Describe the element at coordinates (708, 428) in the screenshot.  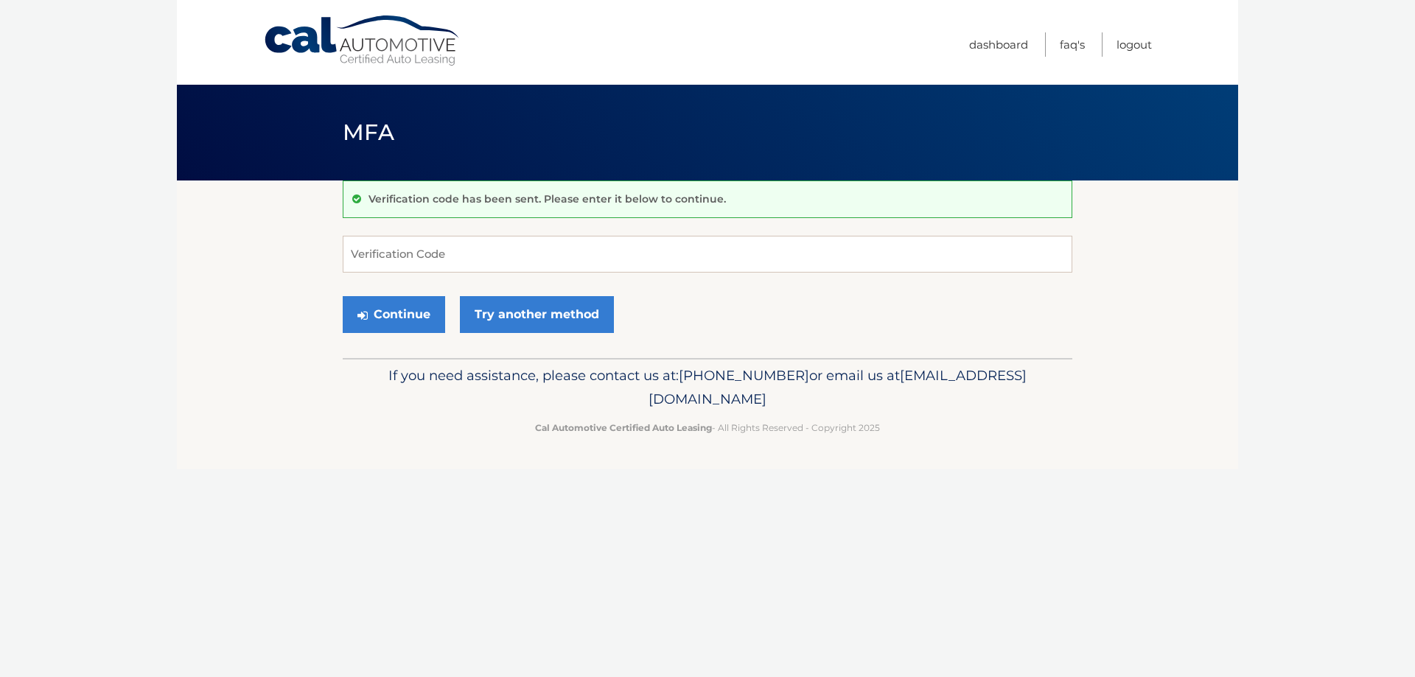
I see `p: - All Rights Reserved - Copyright 2025` at that location.